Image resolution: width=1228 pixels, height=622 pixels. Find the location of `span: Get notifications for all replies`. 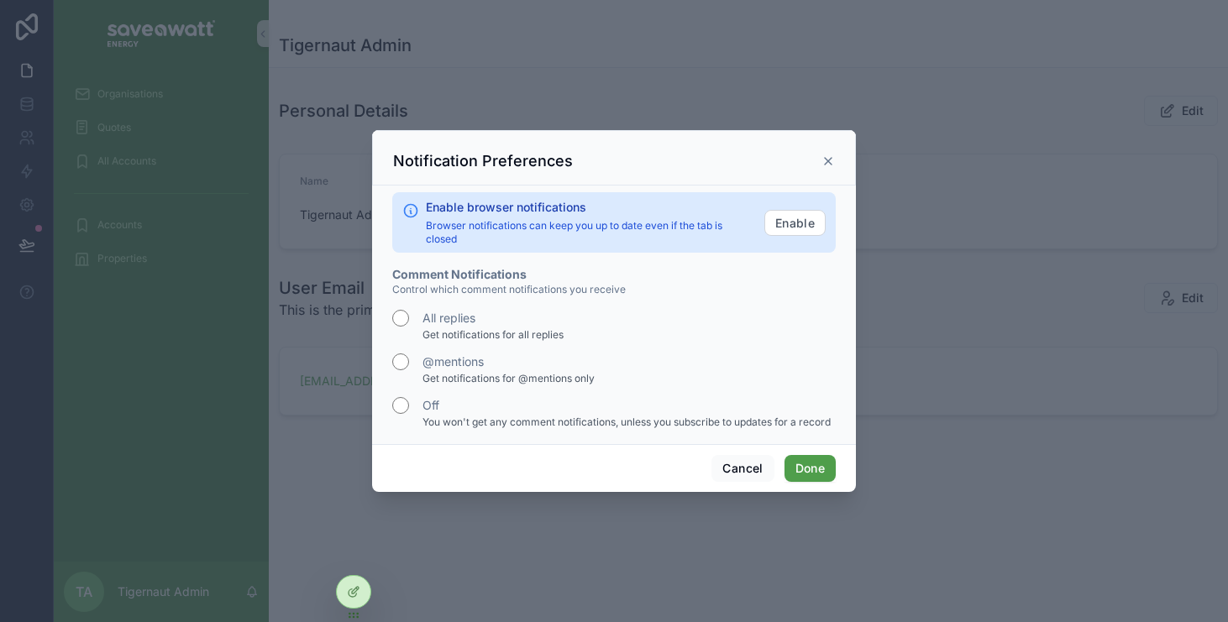

span: Get notifications for all replies is located at coordinates (493, 335).